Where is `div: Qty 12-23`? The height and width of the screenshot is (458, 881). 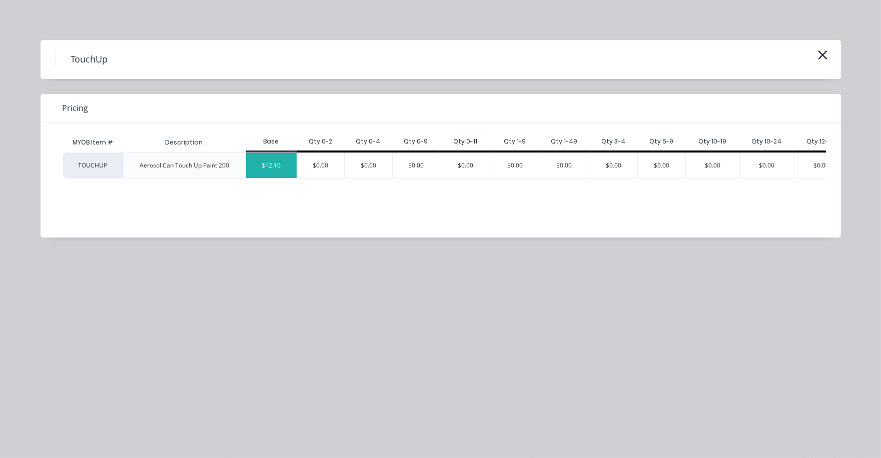 div: Qty 12-23 is located at coordinates (821, 142).